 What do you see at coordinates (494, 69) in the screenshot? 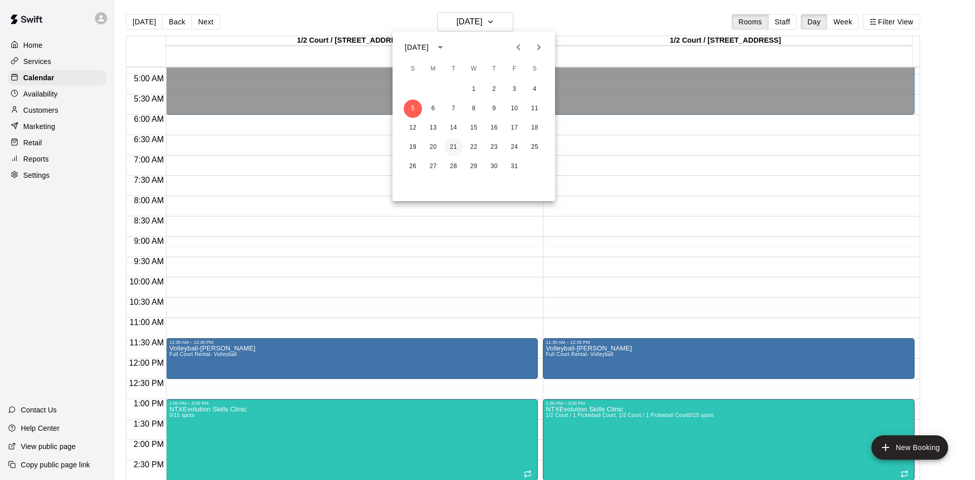
I see `span: Thursday` at bounding box center [494, 69].